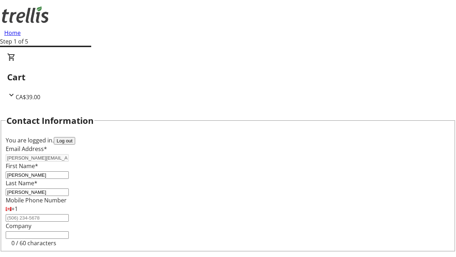 This screenshot has height=257, width=456. What do you see at coordinates (21, 183) in the screenshot?
I see `label: Last Name*` at bounding box center [21, 183].